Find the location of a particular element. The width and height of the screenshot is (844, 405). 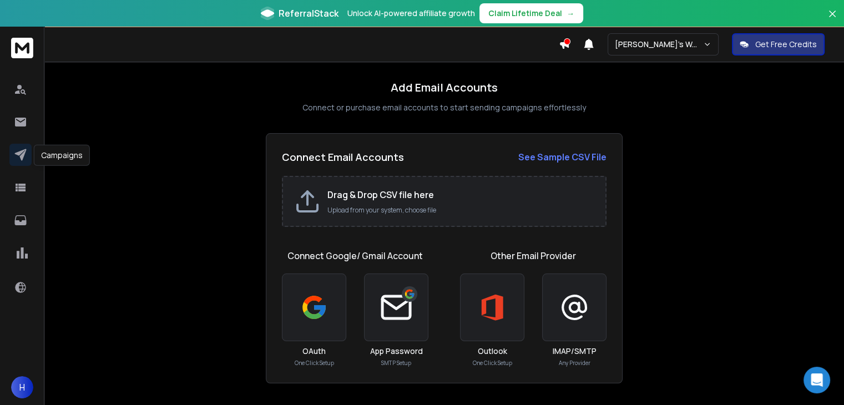

h1: Other Email Provider is located at coordinates (533, 256).